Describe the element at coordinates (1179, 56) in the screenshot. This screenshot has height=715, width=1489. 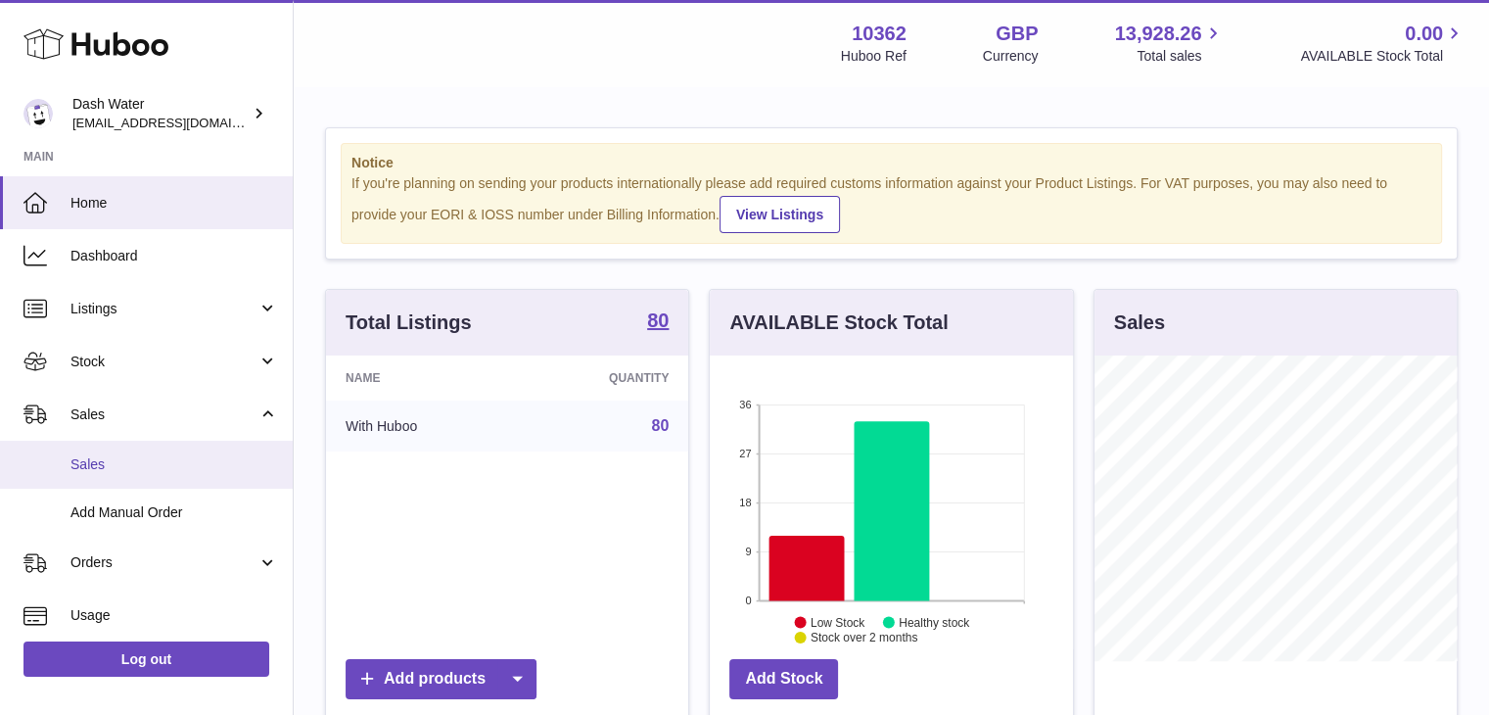
I see `span: Total sales` at that location.